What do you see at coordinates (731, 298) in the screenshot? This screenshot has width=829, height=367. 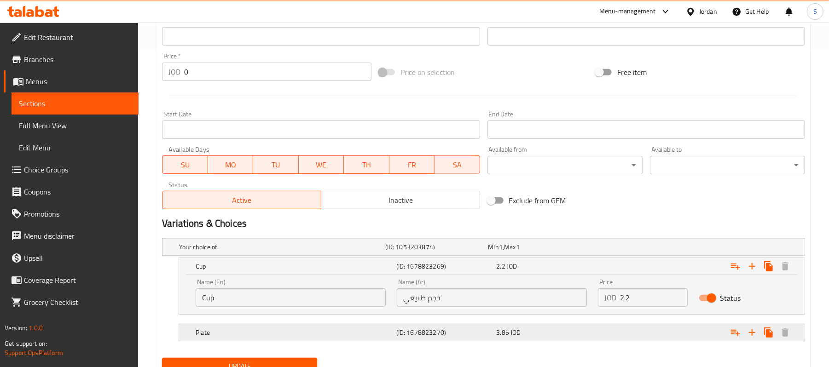 I see `span: Status` at bounding box center [731, 298].